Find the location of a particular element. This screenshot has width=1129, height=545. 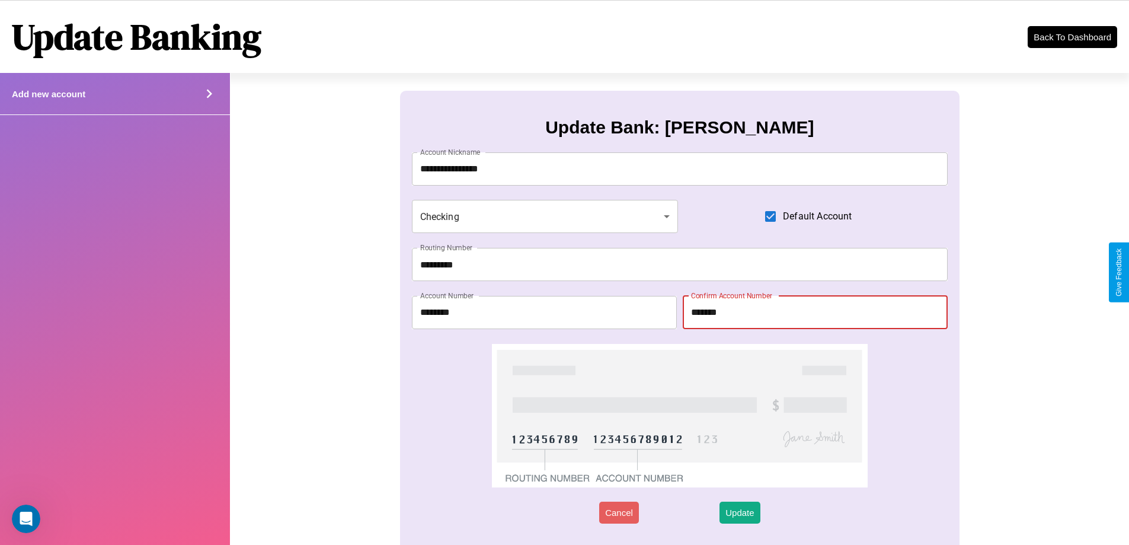

label: Account Number is located at coordinates (447, 295).